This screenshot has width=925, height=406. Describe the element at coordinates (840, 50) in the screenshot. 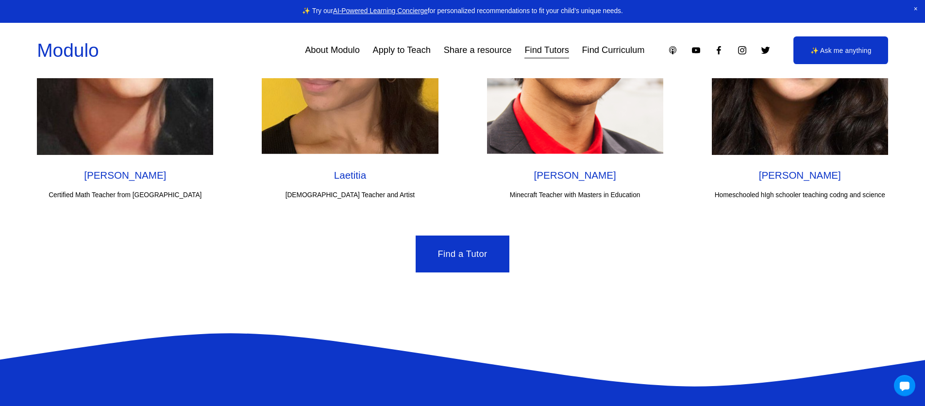

I see `a: ✨ Ask me anything` at that location.